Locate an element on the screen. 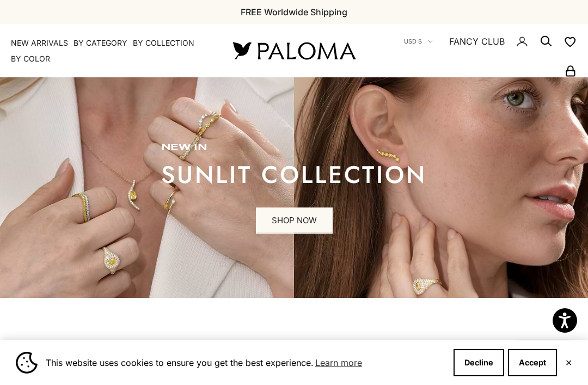 The width and height of the screenshot is (588, 385). p: sunlit collection is located at coordinates (294, 175).